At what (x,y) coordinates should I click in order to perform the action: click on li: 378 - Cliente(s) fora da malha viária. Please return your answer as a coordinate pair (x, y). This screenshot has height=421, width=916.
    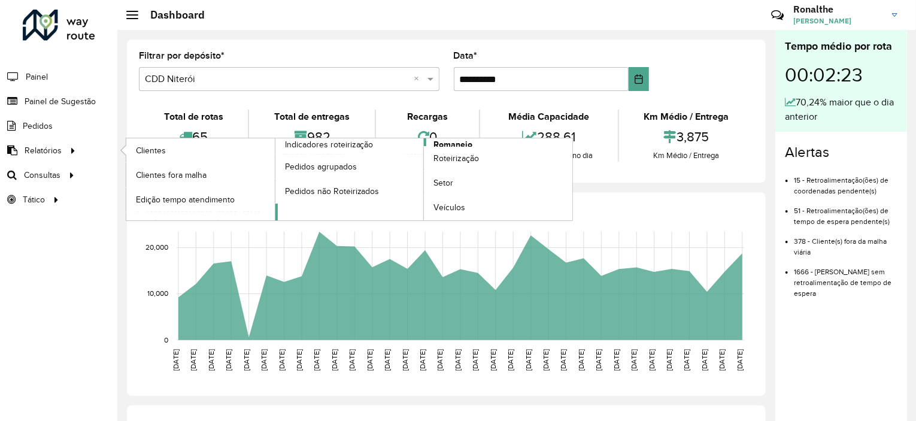
    Looking at the image, I should click on (845, 242).